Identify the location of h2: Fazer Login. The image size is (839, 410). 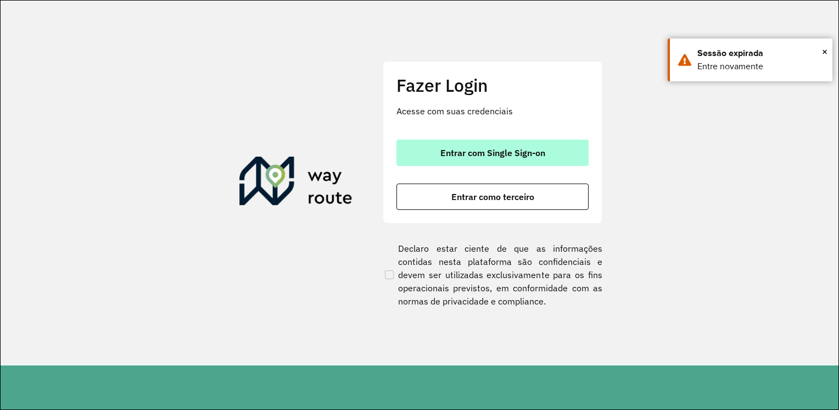
(493, 85).